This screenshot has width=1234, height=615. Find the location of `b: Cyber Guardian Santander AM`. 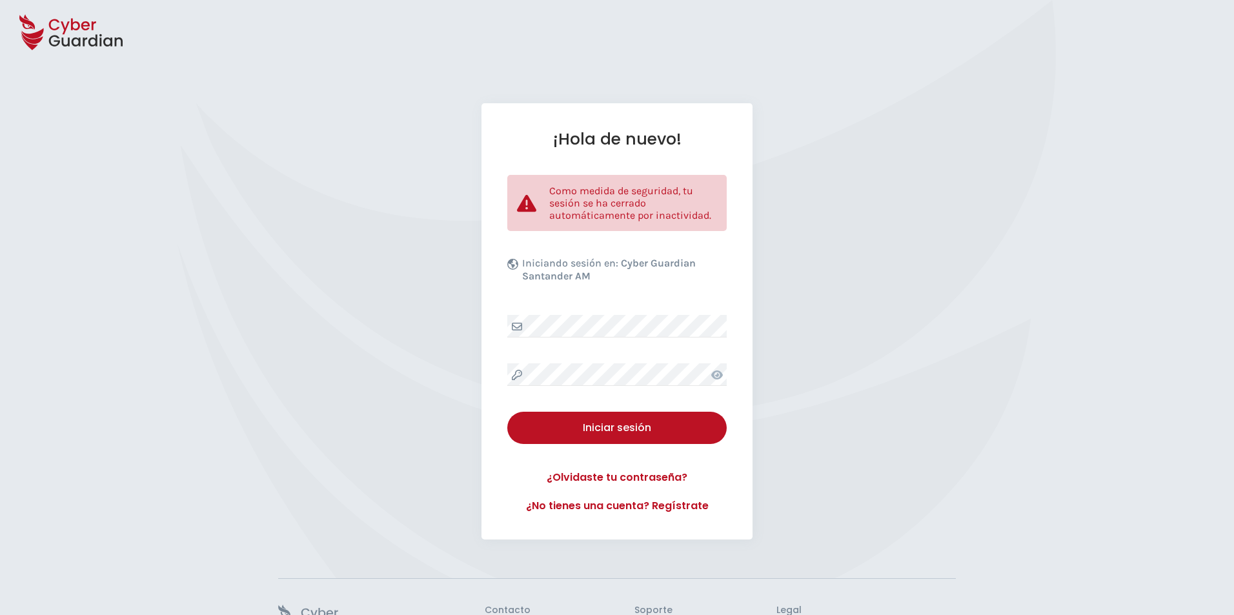

b: Cyber Guardian Santander AM is located at coordinates (609, 269).